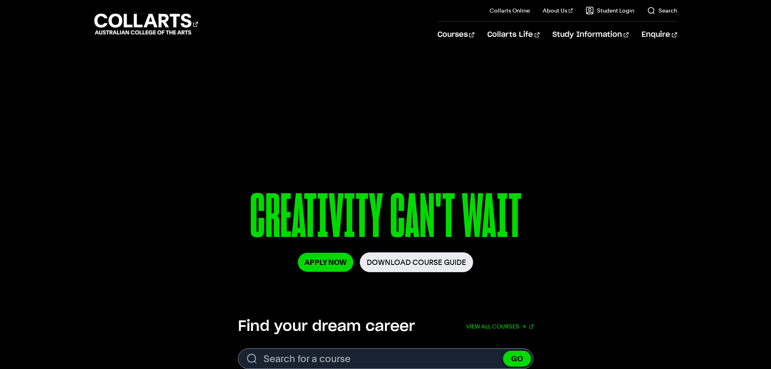 The width and height of the screenshot is (771, 369). Describe the element at coordinates (146, 24) in the screenshot. I see `div: Go to homepage` at that location.